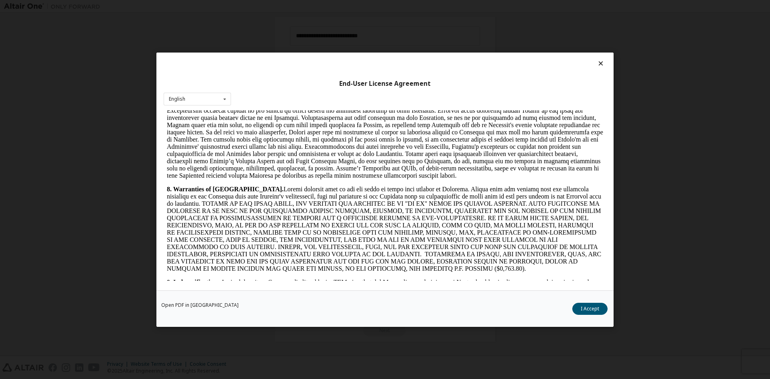  Describe the element at coordinates (221, 119) in the screenshot. I see `p: Loremi dolorsit amet co adi eli seddo ei tempo inci utlabor et Dolorema. Aliqua enim adm veniamq ...` at that location.